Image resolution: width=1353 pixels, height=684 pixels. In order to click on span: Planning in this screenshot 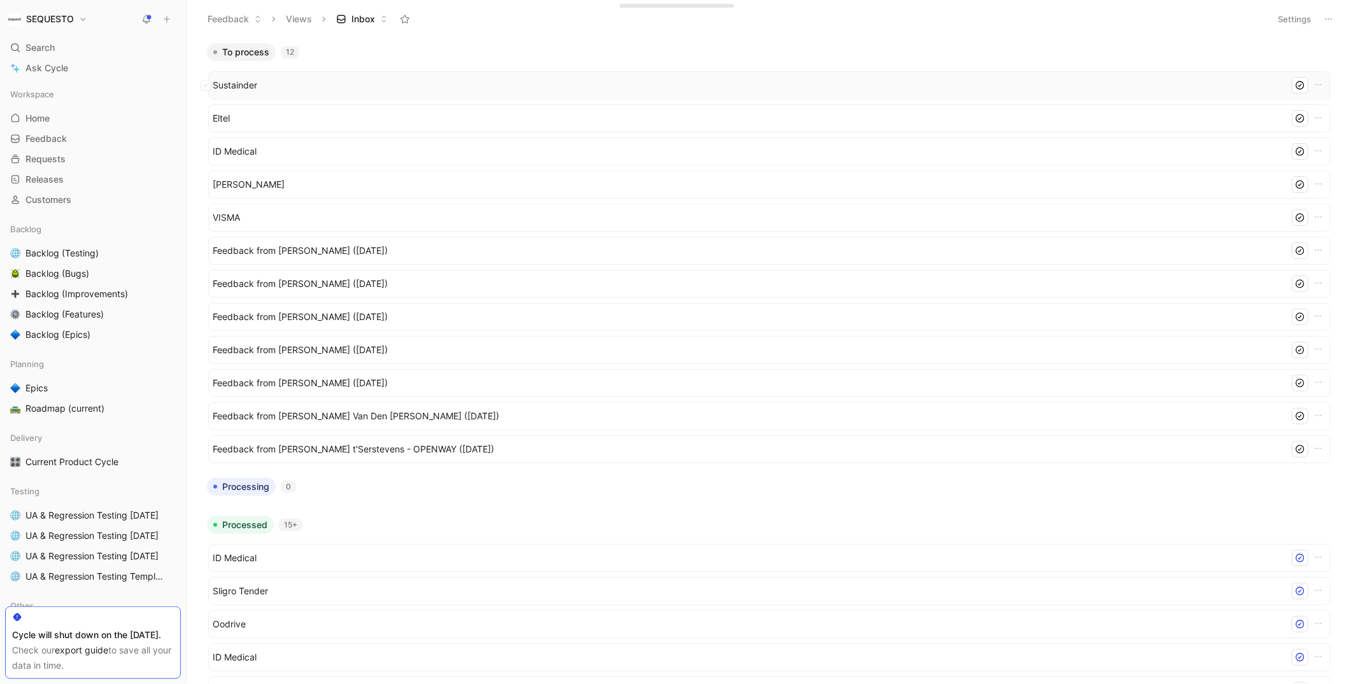, I will do `click(27, 364)`.